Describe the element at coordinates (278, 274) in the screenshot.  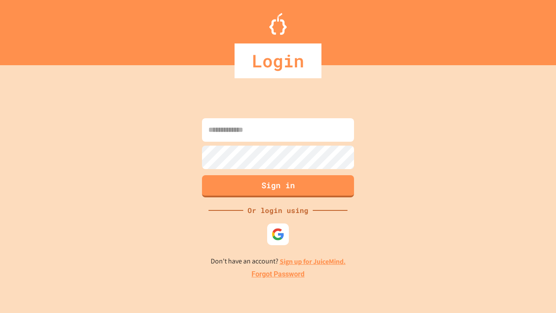
I see `a: Forgot Password` at that location.